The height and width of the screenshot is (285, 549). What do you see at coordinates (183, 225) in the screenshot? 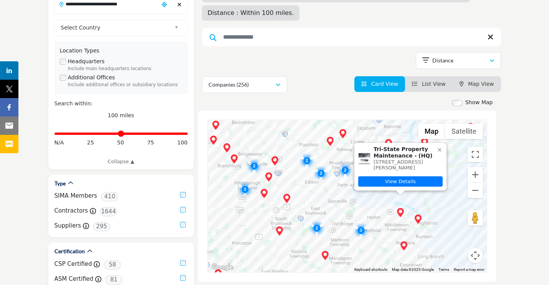
I see `input: Suppliers checkbox` at bounding box center [183, 225].